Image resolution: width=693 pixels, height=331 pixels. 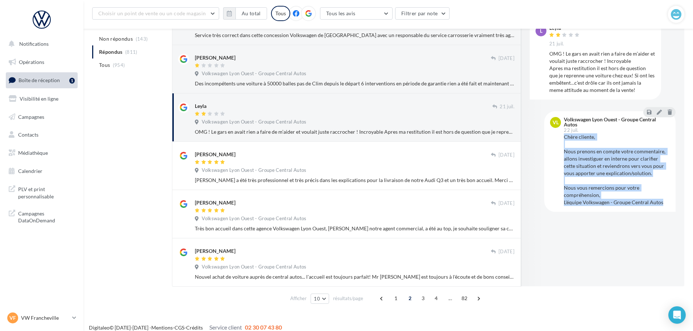 I want to click on span: 02 30 07 43 80, so click(x=264, y=327).